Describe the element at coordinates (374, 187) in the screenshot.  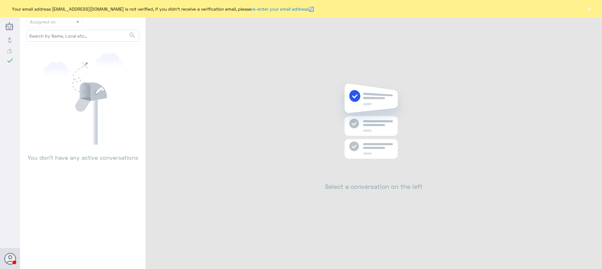
I see `h2: Select a conversation on the left` at that location.